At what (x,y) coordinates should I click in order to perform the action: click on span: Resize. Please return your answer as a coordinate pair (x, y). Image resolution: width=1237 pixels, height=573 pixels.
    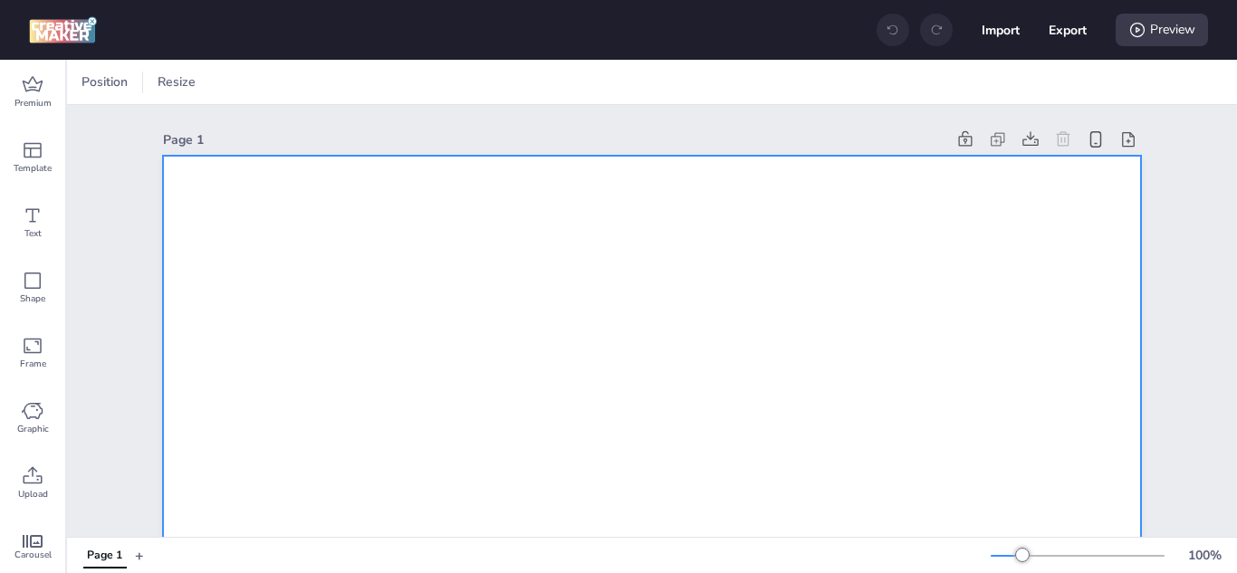
    Looking at the image, I should click on (177, 82).